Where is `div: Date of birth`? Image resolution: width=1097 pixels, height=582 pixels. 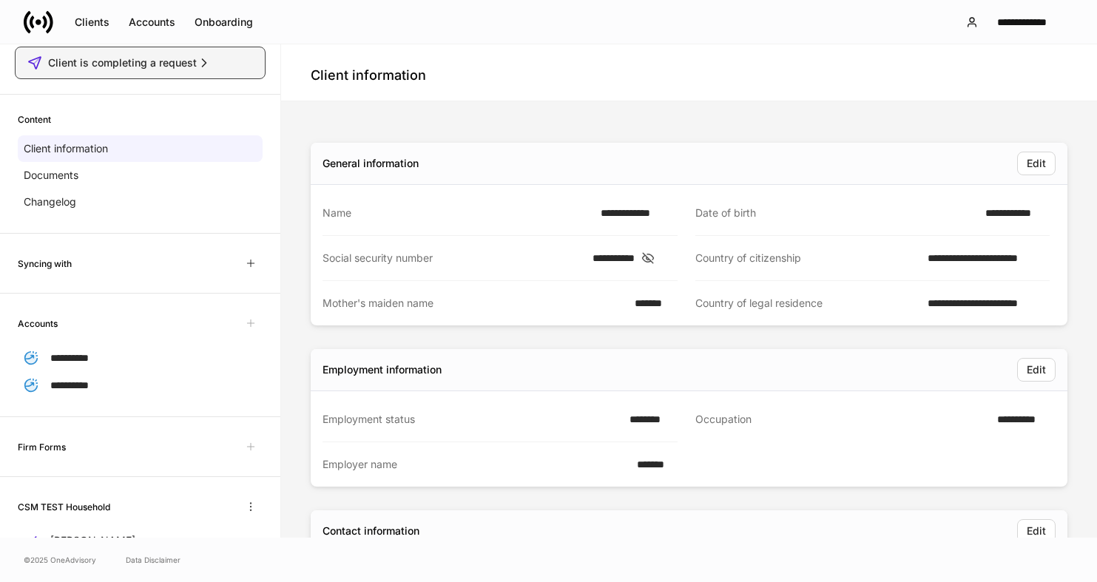
div: Date of birth is located at coordinates (836, 213).